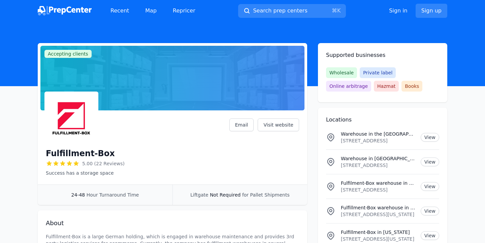  I want to click on span: Wholesale, so click(342, 73).